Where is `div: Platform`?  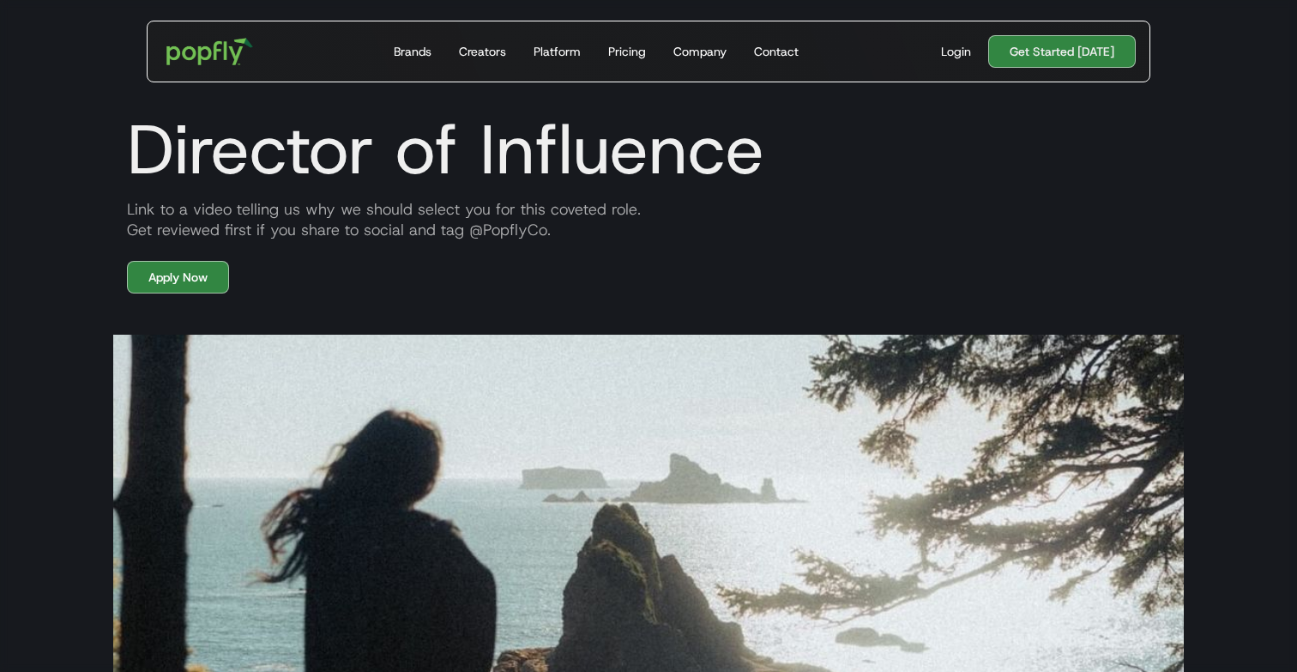
div: Platform is located at coordinates (557, 51).